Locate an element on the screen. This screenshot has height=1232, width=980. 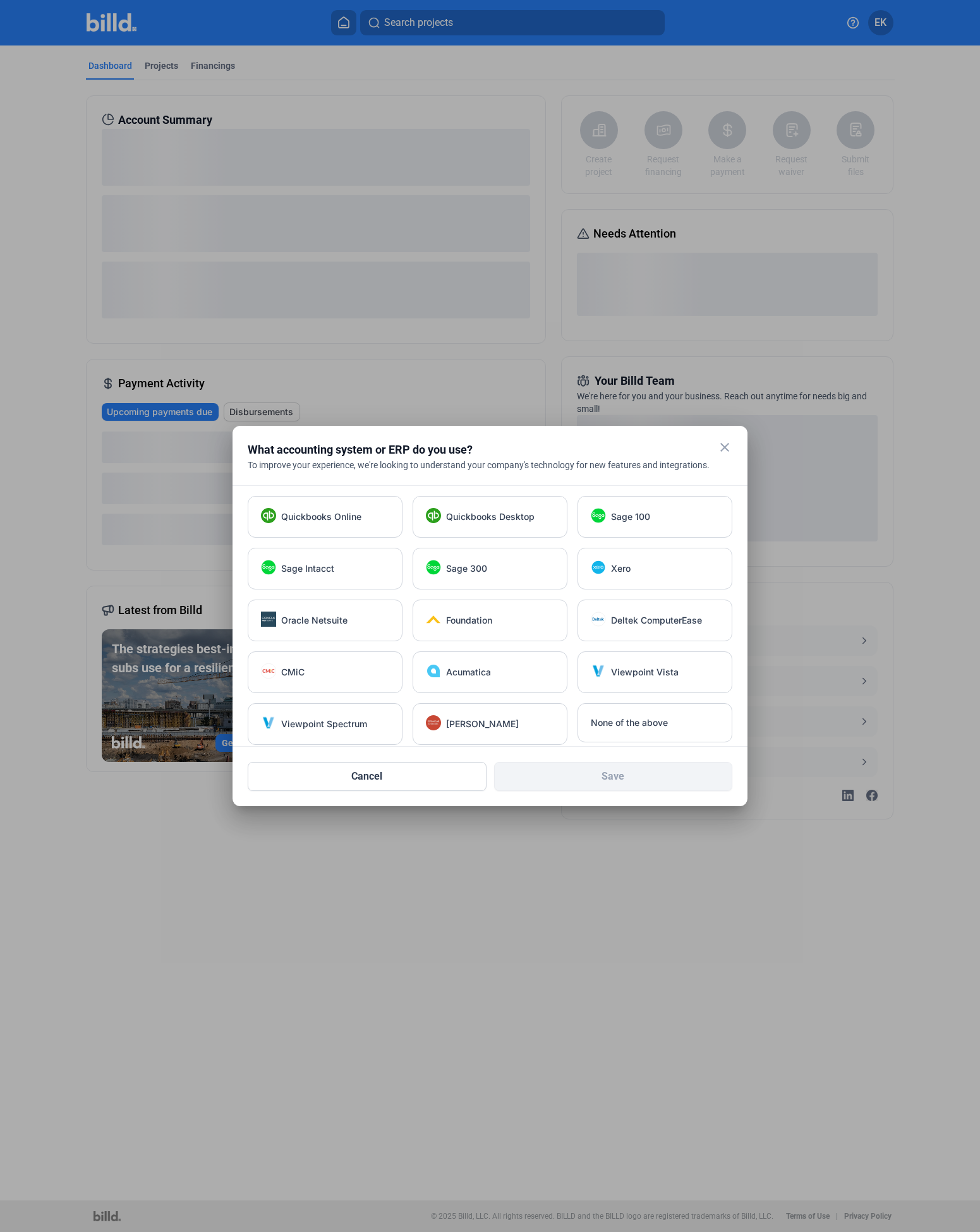
span: Foundation is located at coordinates (468, 620).